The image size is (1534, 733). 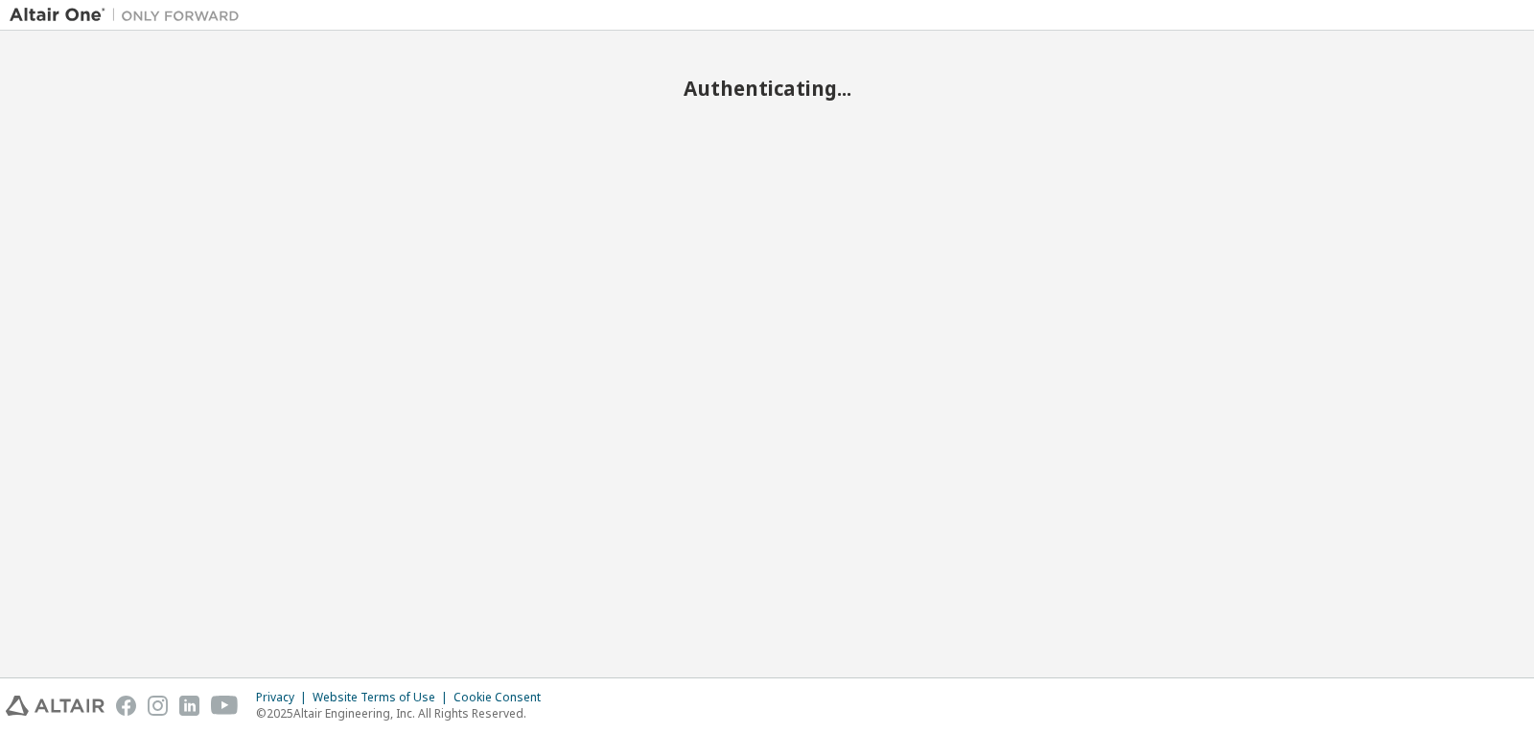 What do you see at coordinates (126, 705) in the screenshot?
I see `img: facebook.svg` at bounding box center [126, 705].